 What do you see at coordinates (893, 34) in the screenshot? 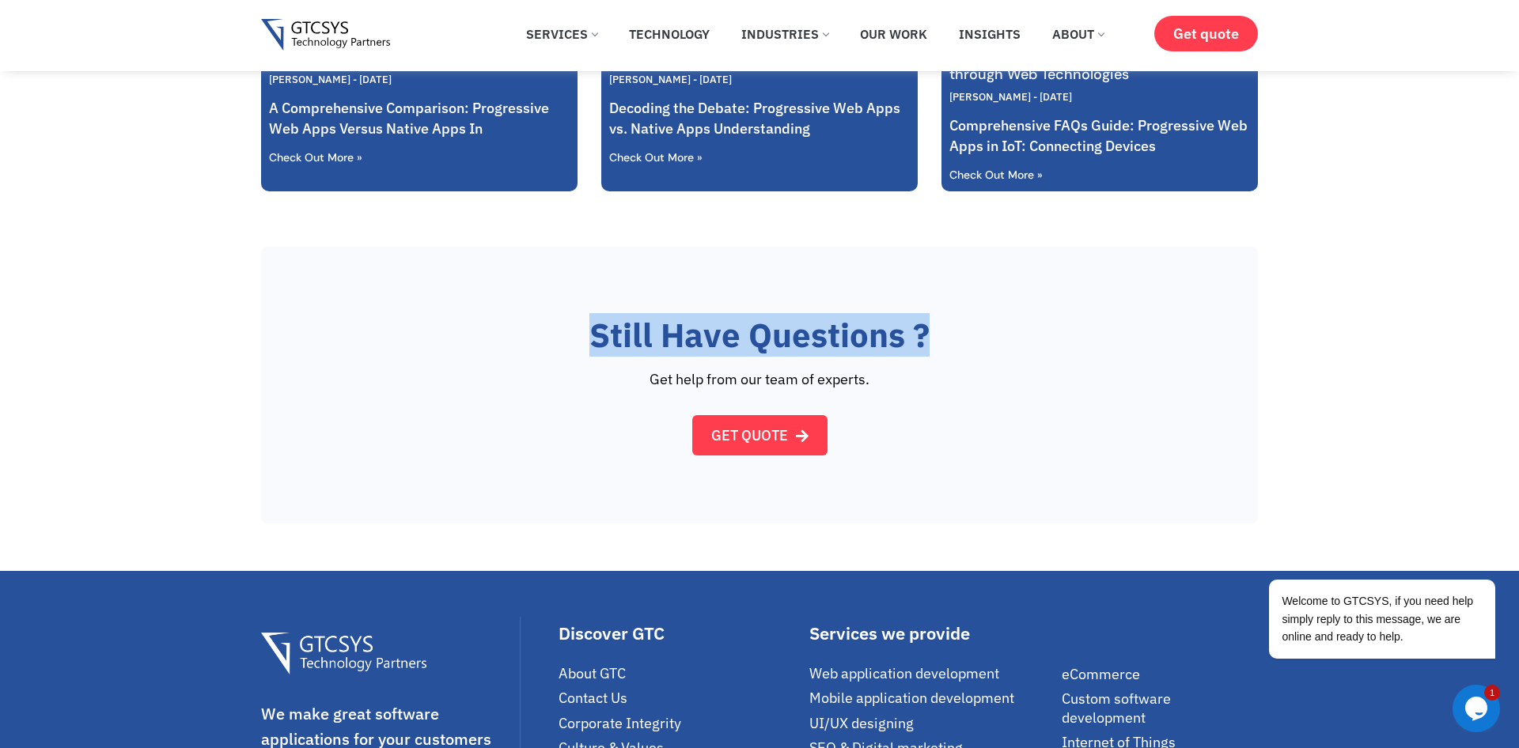
I see `a: Our Work` at bounding box center [893, 34].